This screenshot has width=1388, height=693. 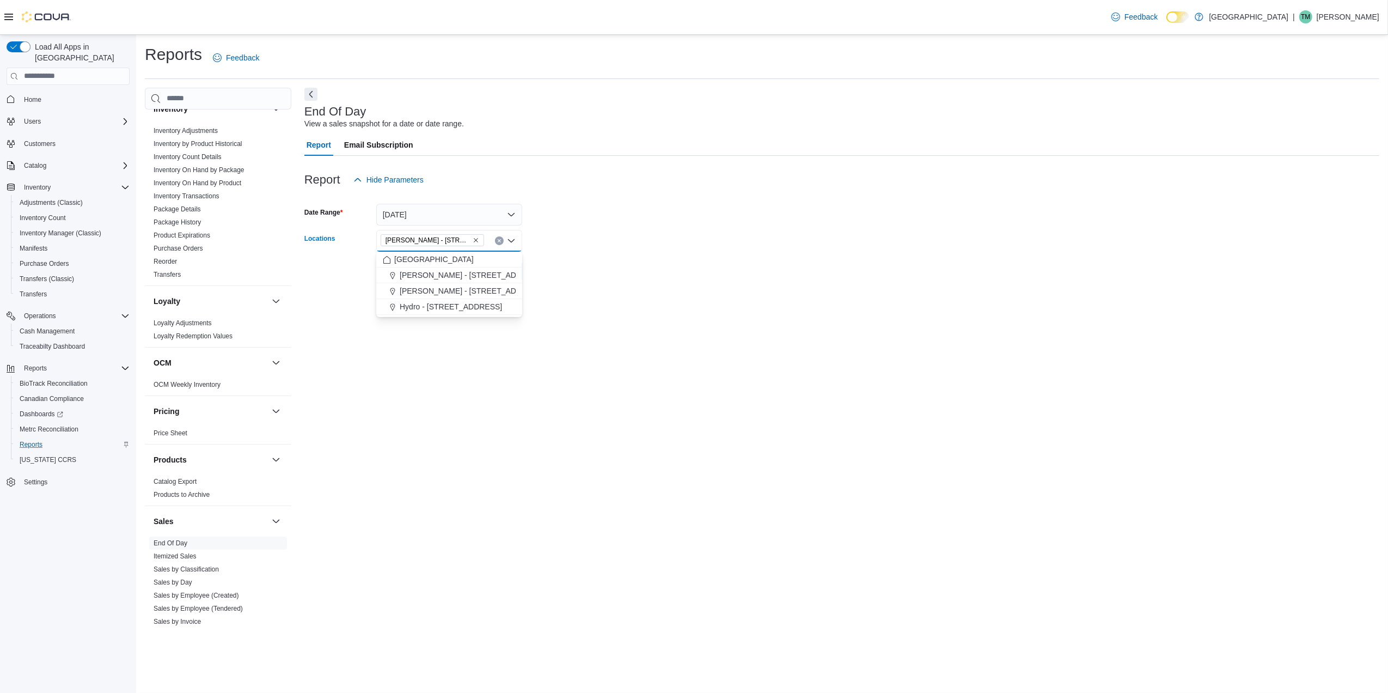 What do you see at coordinates (173, 582) in the screenshot?
I see `span: Sales by Day` at bounding box center [173, 582].